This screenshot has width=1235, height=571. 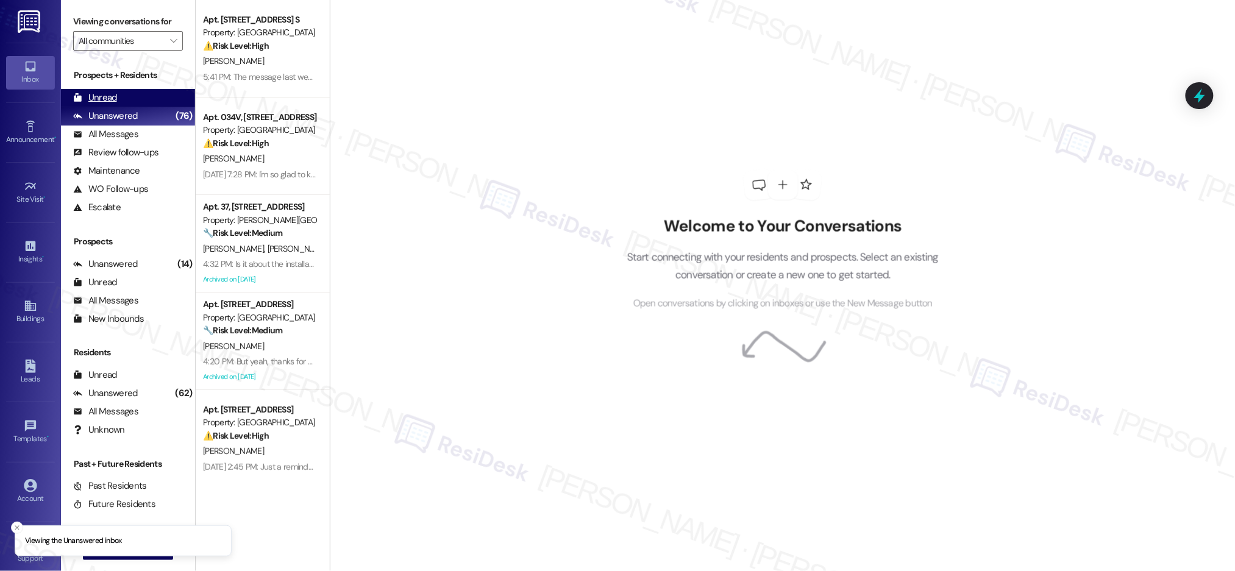 I want to click on label: Viewing conversations for, so click(x=128, y=21).